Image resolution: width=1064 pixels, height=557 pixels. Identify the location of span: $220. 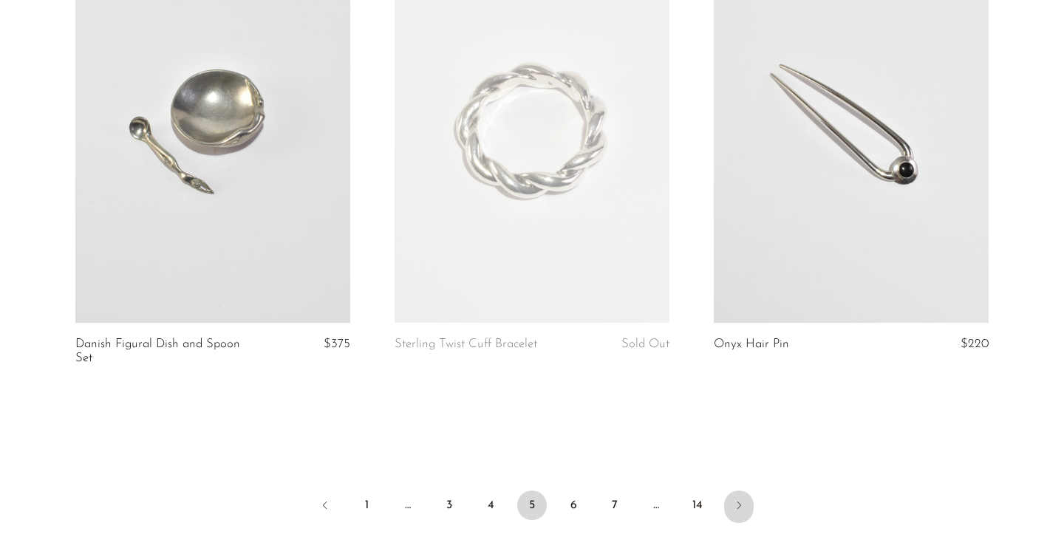
(975, 344).